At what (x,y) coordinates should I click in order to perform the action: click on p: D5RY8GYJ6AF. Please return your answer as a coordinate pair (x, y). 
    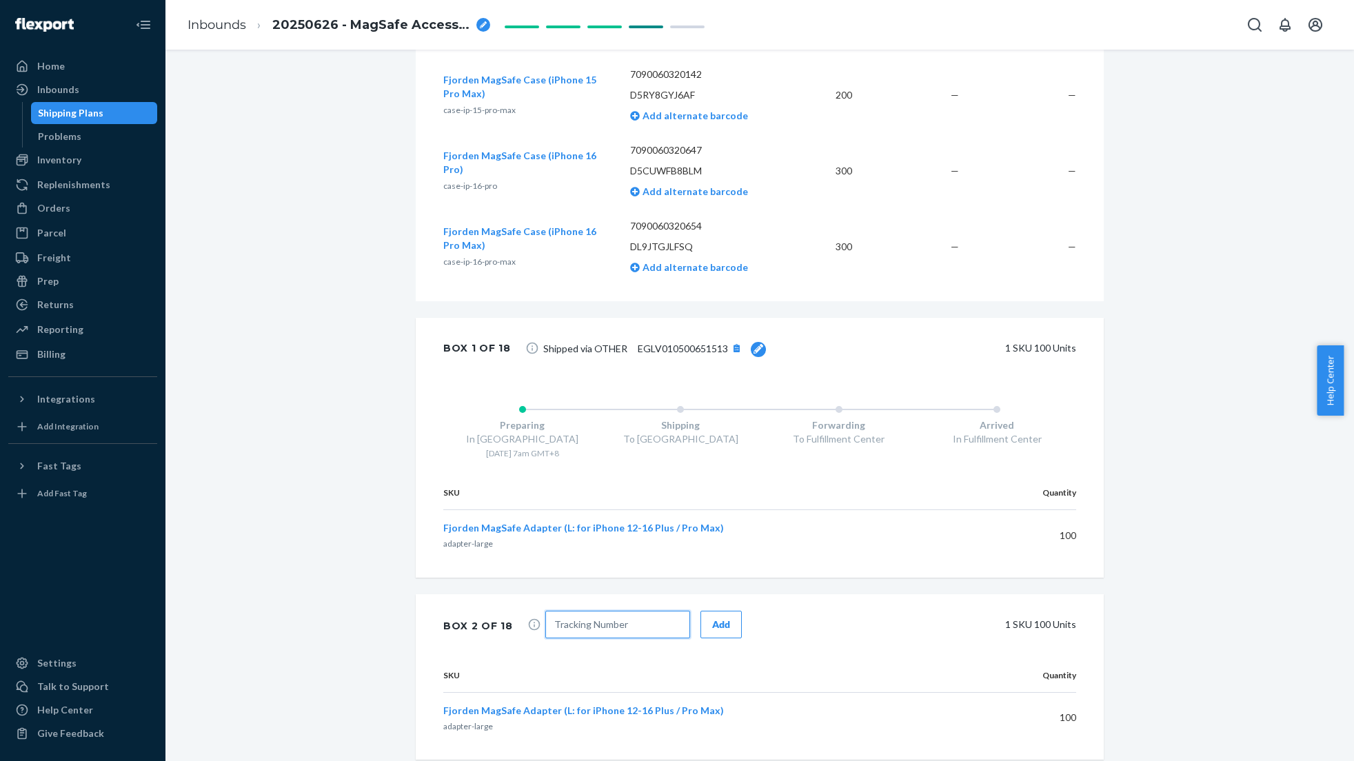
    Looking at the image, I should click on (707, 95).